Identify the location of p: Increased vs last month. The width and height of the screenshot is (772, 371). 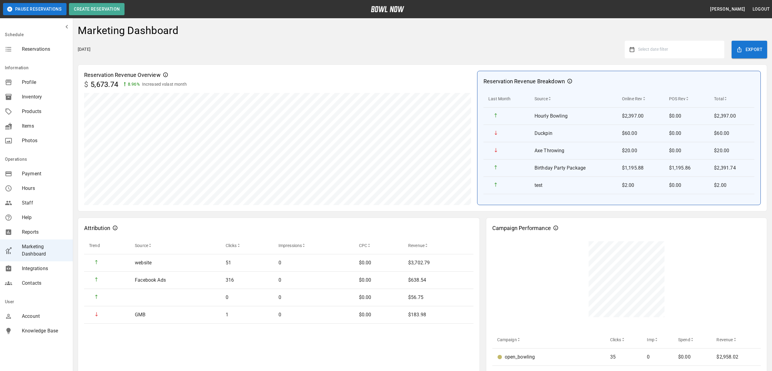
(165, 84).